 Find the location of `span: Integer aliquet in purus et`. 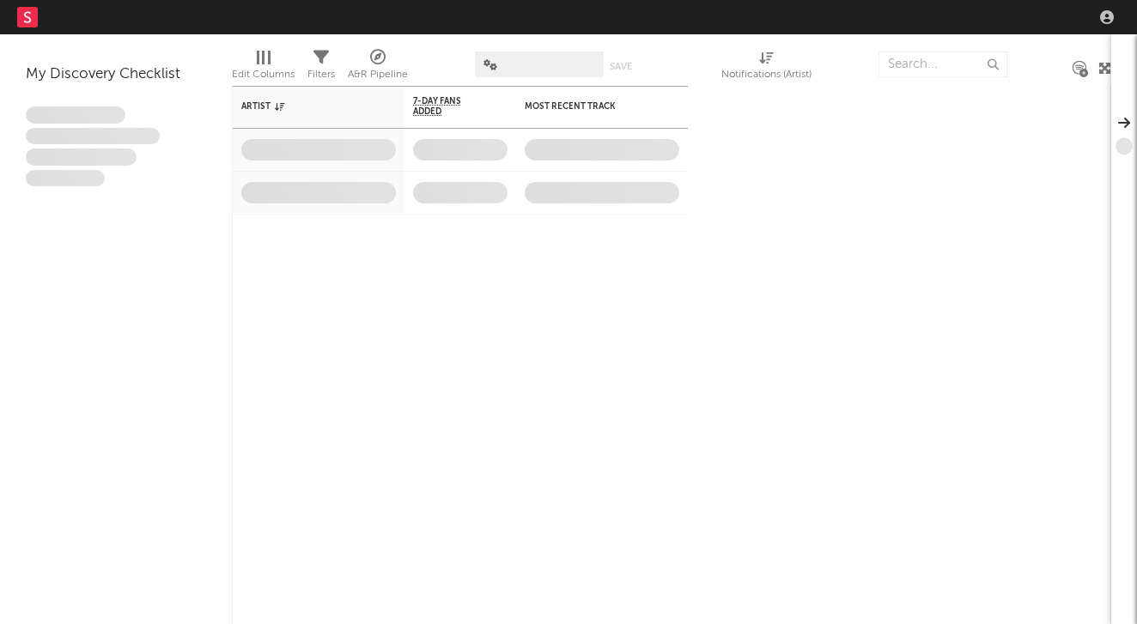

span: Integer aliquet in purus et is located at coordinates (93, 137).